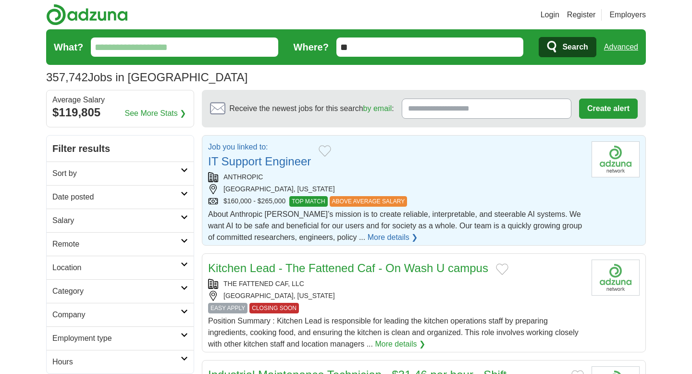 The width and height of the screenshot is (692, 374). What do you see at coordinates (120, 338) in the screenshot?
I see `a: Employment type` at bounding box center [120, 338].